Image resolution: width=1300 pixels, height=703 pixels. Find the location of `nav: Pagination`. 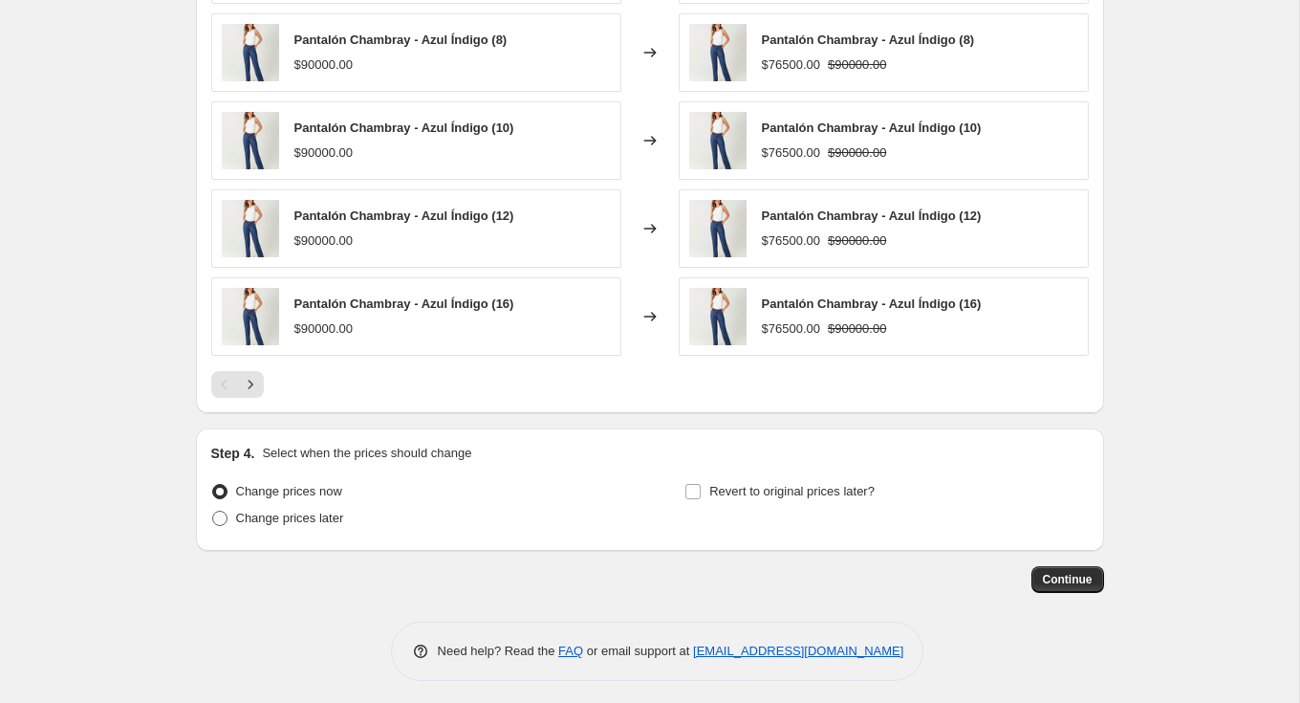

nav: Pagination is located at coordinates (237, 384).